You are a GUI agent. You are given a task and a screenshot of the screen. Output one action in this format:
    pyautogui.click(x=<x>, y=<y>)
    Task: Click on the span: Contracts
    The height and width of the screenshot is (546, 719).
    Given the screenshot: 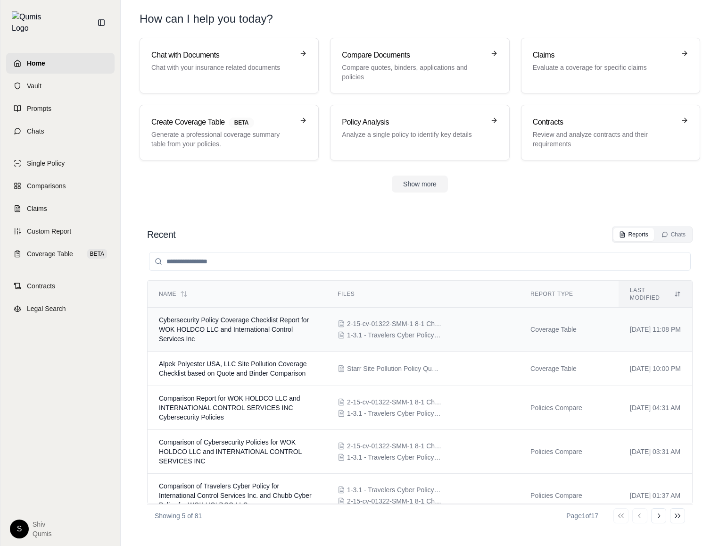 What is the action you would take?
    pyautogui.click(x=41, y=286)
    